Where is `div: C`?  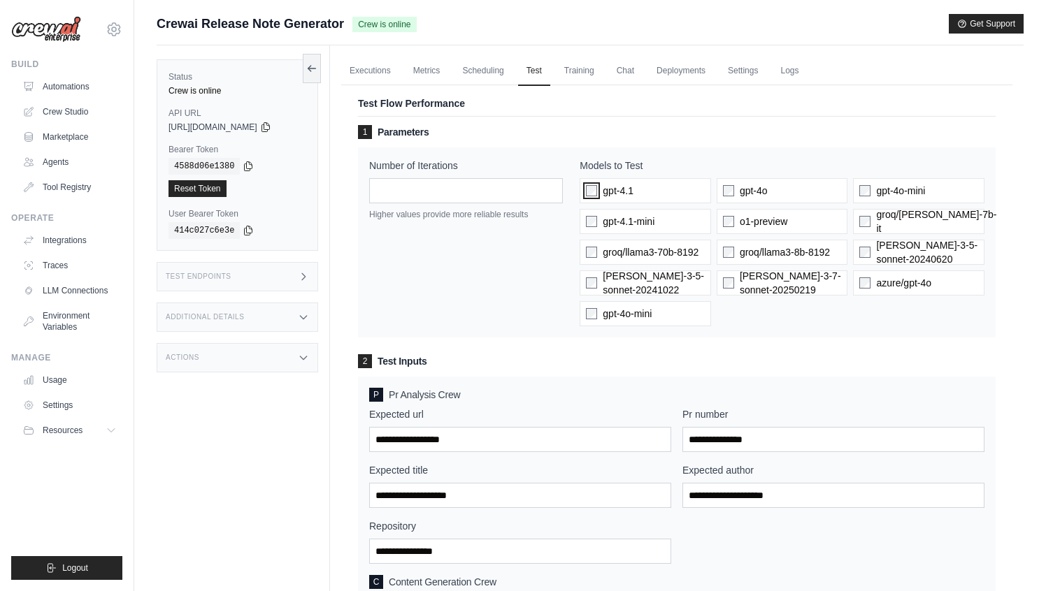 div: C is located at coordinates (376, 582).